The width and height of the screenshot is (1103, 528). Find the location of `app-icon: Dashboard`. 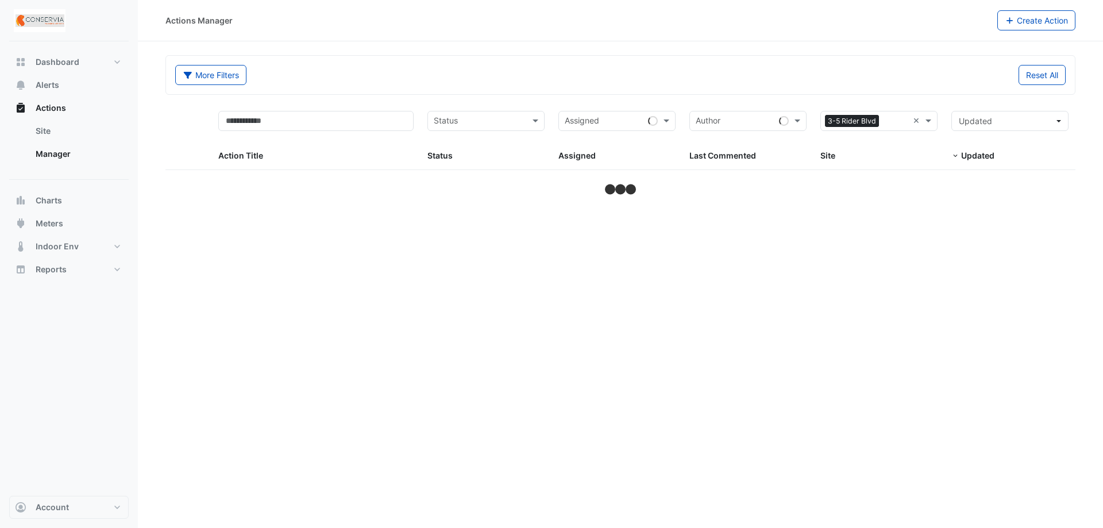

app-icon: Dashboard is located at coordinates (21, 62).